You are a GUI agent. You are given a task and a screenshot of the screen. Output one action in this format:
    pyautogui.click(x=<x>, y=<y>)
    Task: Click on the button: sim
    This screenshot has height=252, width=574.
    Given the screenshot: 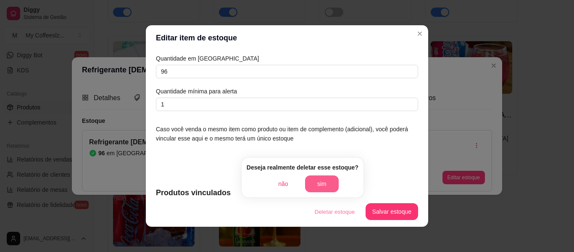 What is the action you would take?
    pyautogui.click(x=322, y=184)
    